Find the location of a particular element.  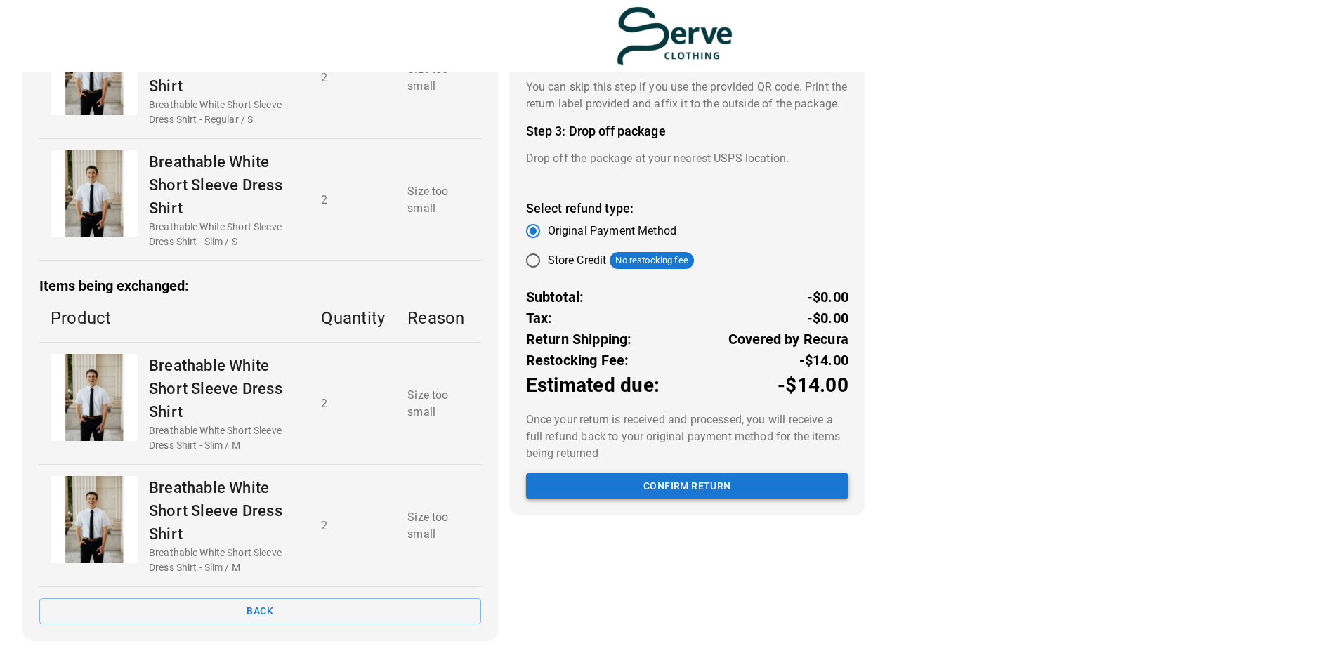

h3: Items being exchanged: is located at coordinates (260, 286).